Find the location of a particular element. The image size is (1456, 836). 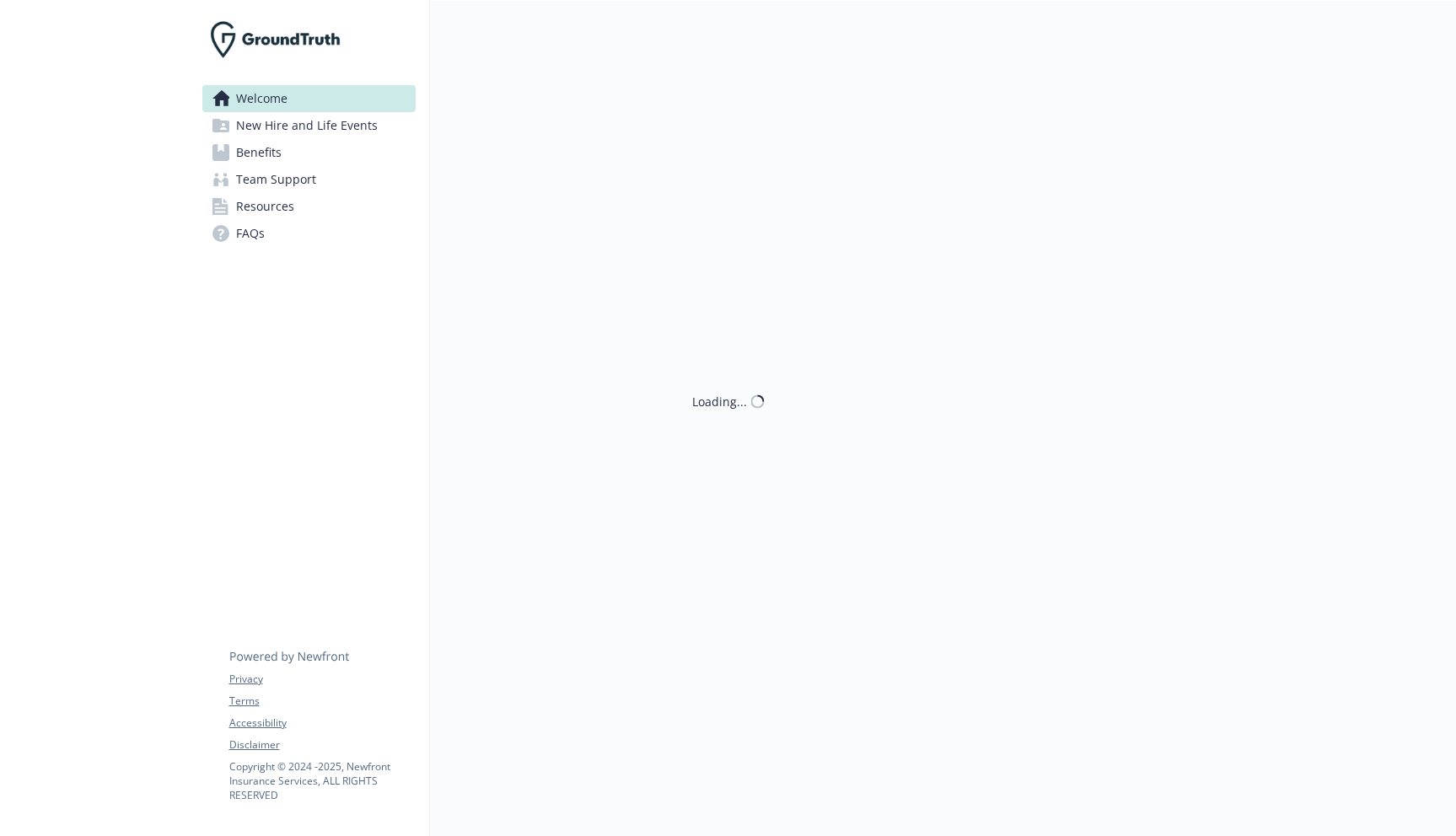

a: Disclaimer is located at coordinates (322, 745).